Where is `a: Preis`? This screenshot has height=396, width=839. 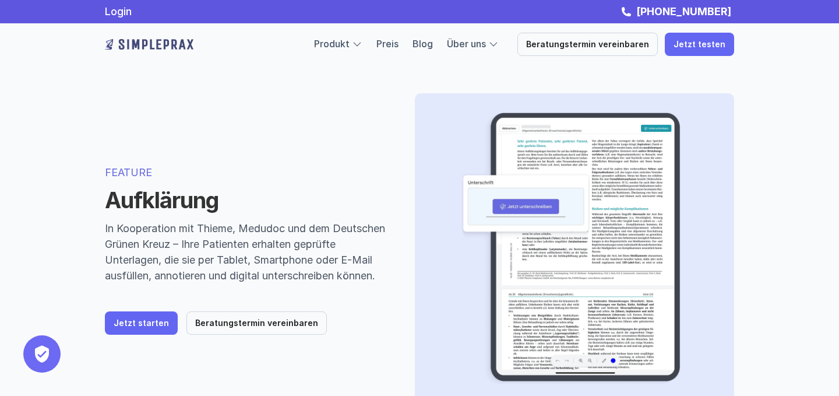
a: Preis is located at coordinates (388, 44).